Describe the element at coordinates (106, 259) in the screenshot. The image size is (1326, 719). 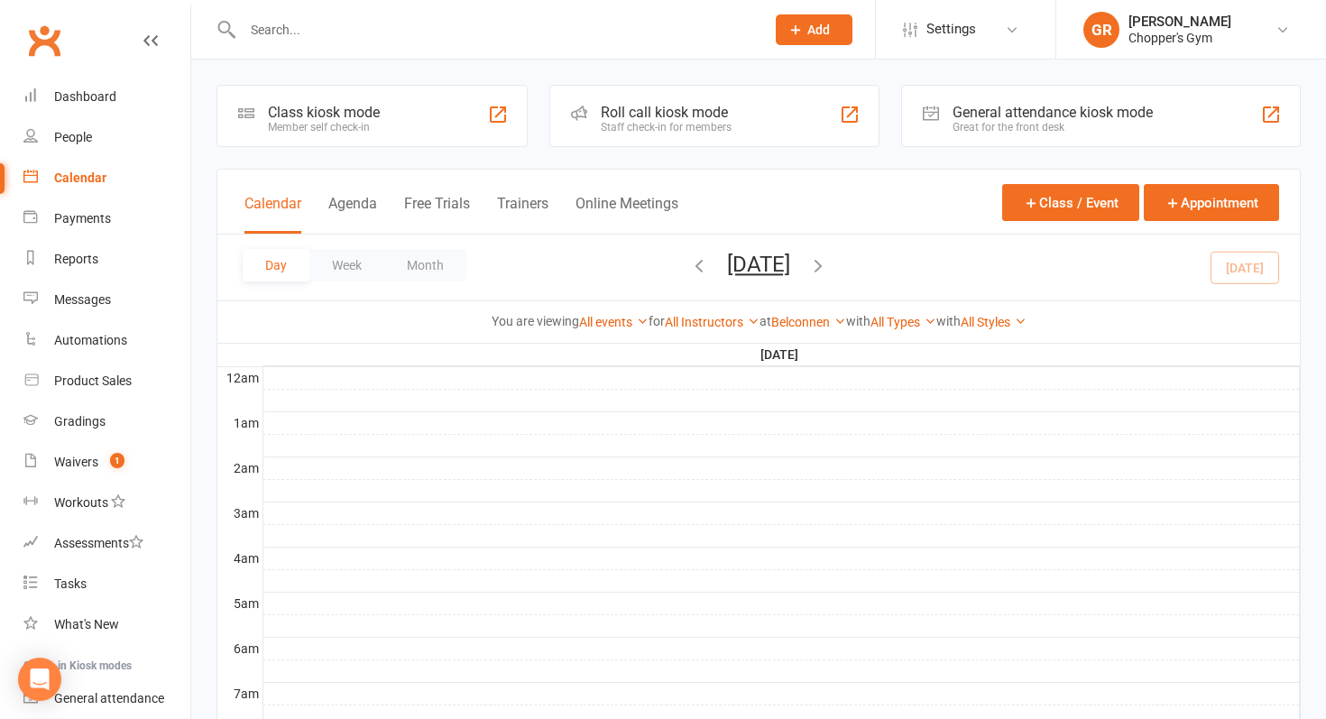
I see `a: Reports` at that location.